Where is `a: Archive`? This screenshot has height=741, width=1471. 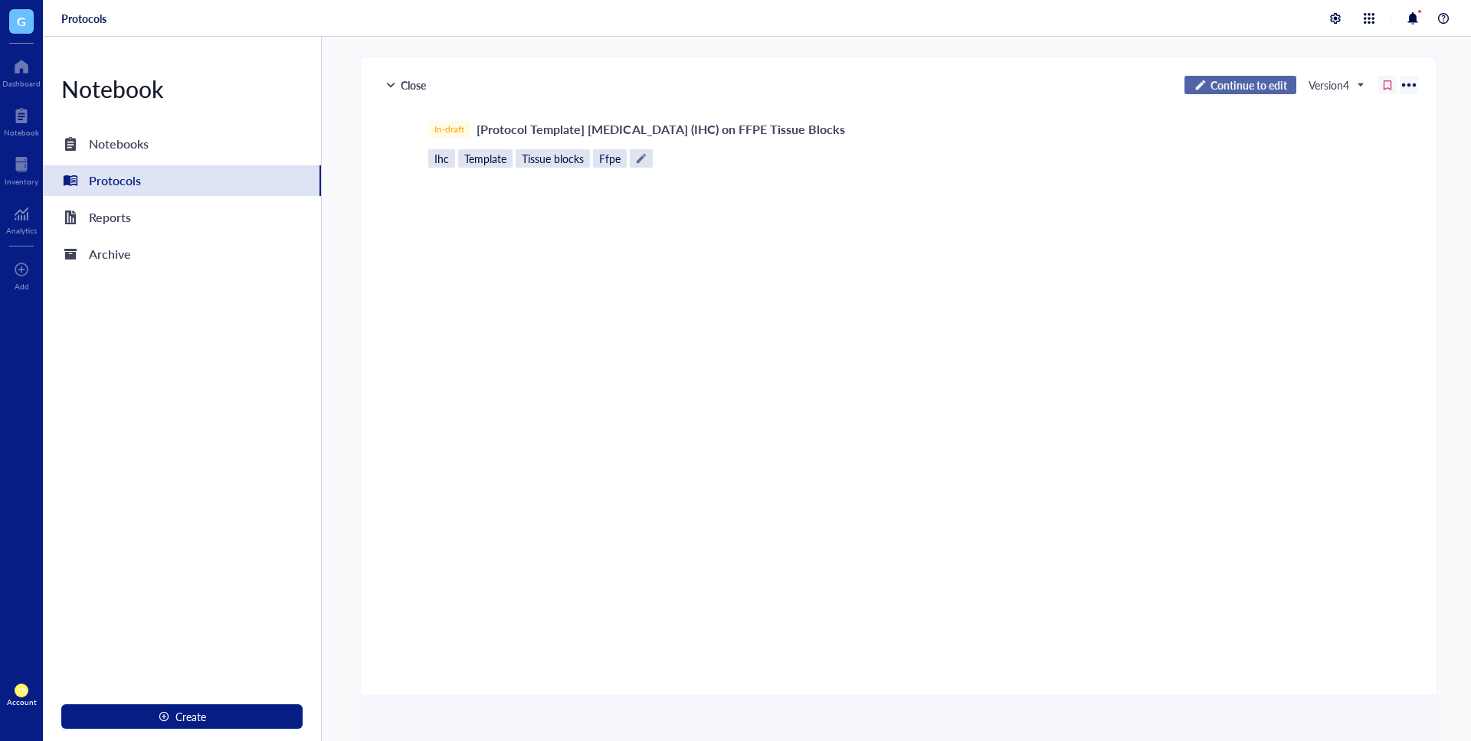
a: Archive is located at coordinates (182, 254).